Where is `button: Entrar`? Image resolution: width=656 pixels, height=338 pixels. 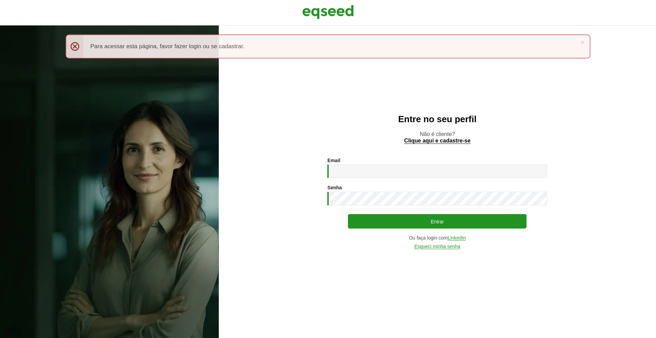
button: Entrar is located at coordinates (438, 221).